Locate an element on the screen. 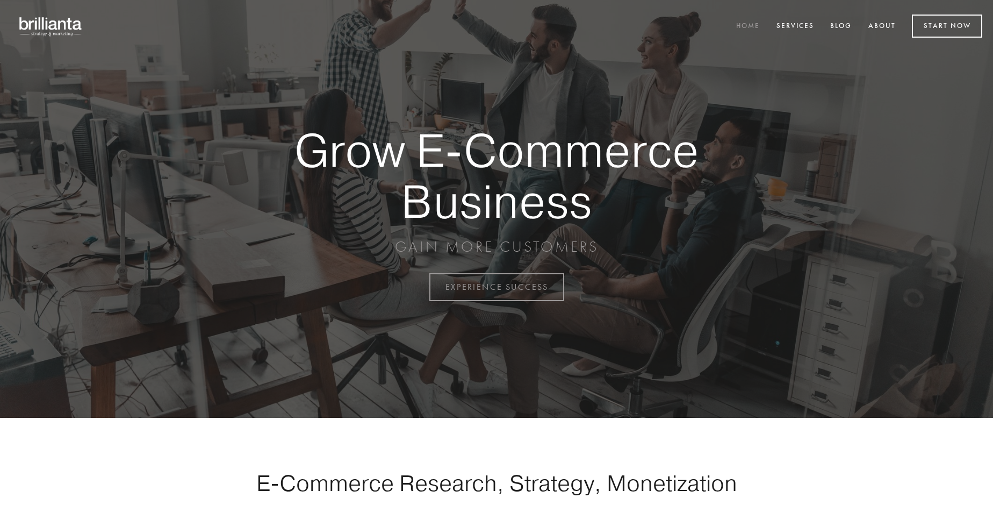 The image size is (993, 505). a: Home is located at coordinates (748, 26).